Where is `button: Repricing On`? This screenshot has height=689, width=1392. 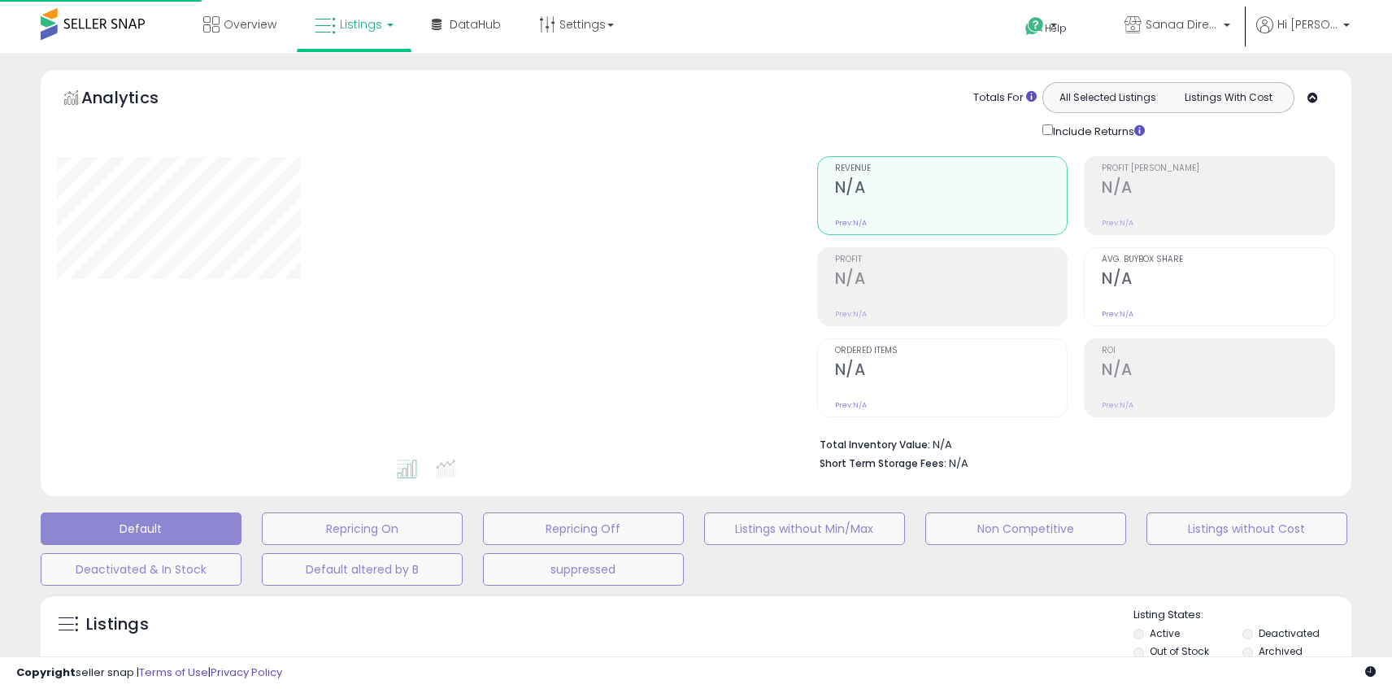 button: Repricing On is located at coordinates (362, 529).